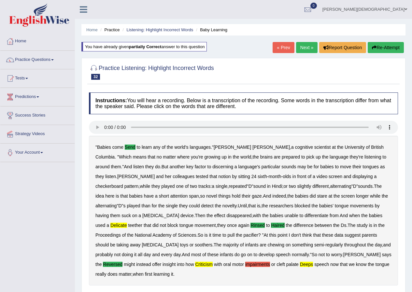 The width and height of the screenshot is (412, 292). What do you see at coordinates (275, 176) in the screenshot?
I see `b: month` at bounding box center [275, 176].